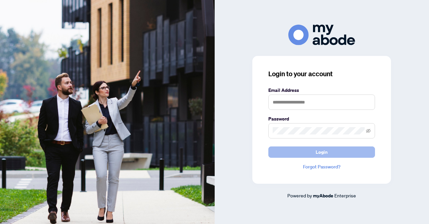 The width and height of the screenshot is (429, 224). Describe the element at coordinates (300, 196) in the screenshot. I see `span: Powered by` at that location.